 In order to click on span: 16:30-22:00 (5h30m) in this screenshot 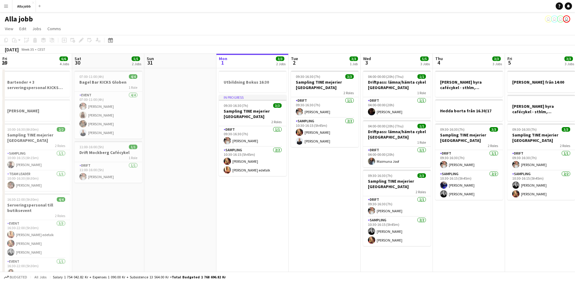, I will do `click(23, 199)`.